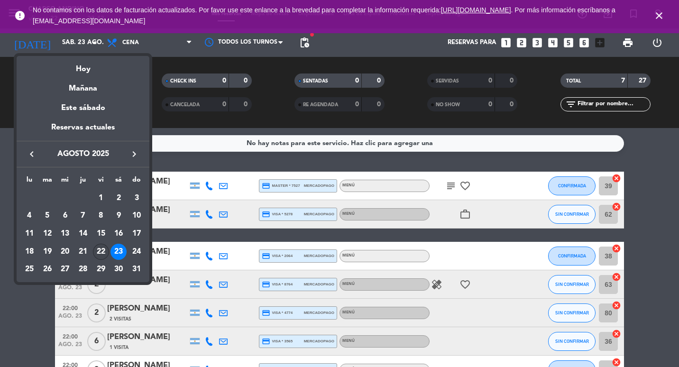 This screenshot has width=679, height=367. Describe the element at coordinates (119, 181) in the screenshot. I see `th: sábado` at that location.